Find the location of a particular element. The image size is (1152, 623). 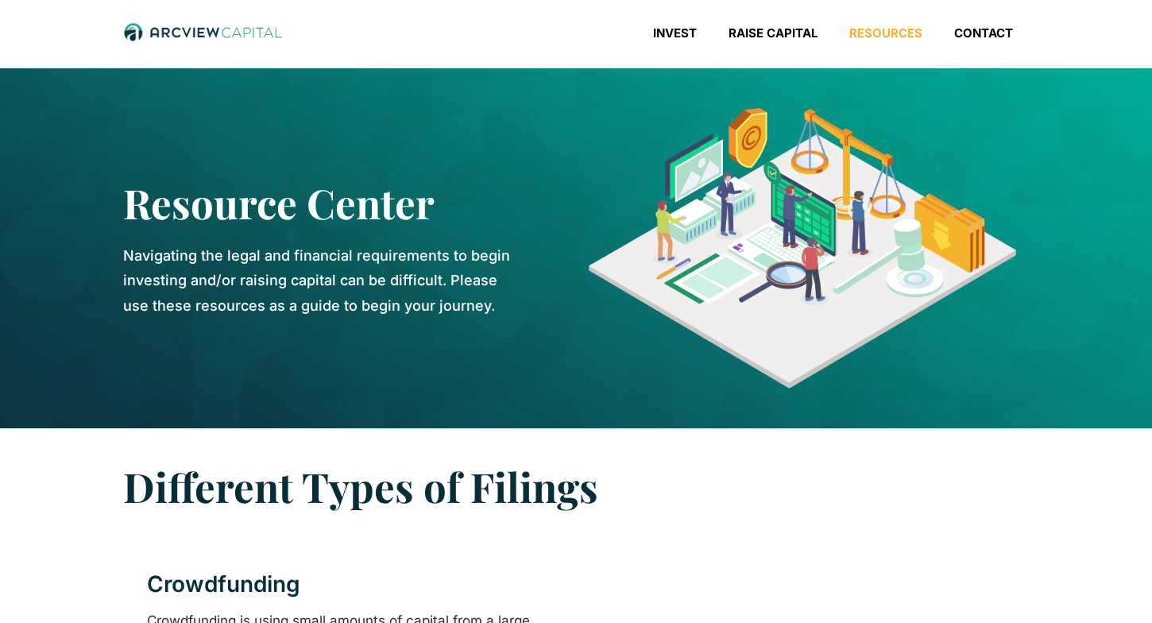

h3: Different Types of Filings is located at coordinates (556, 486).